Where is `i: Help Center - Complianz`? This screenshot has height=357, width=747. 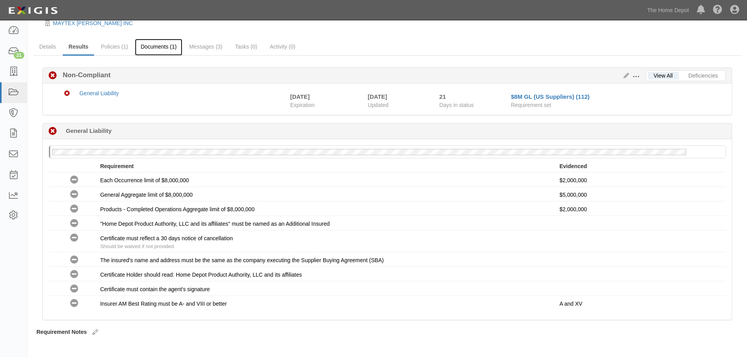 i: Help Center - Complianz is located at coordinates (718, 10).